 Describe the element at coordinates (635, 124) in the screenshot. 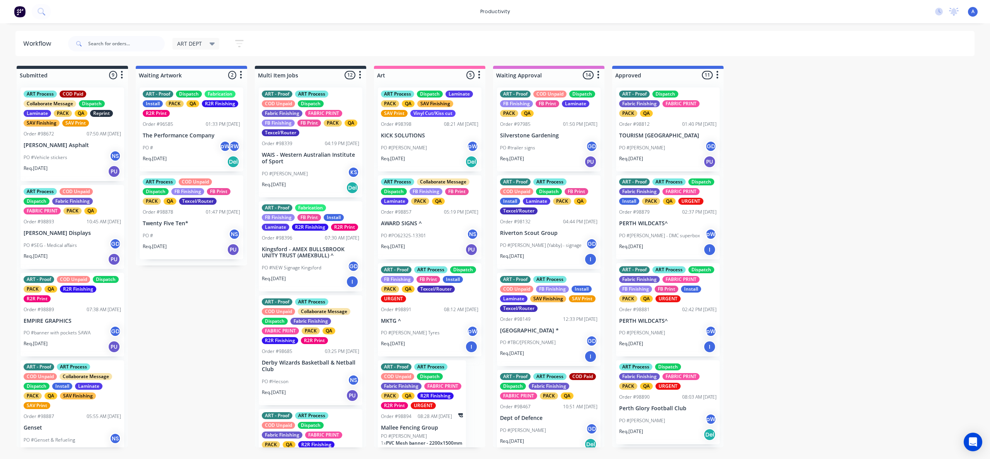

I see `div: Order #98812` at that location.